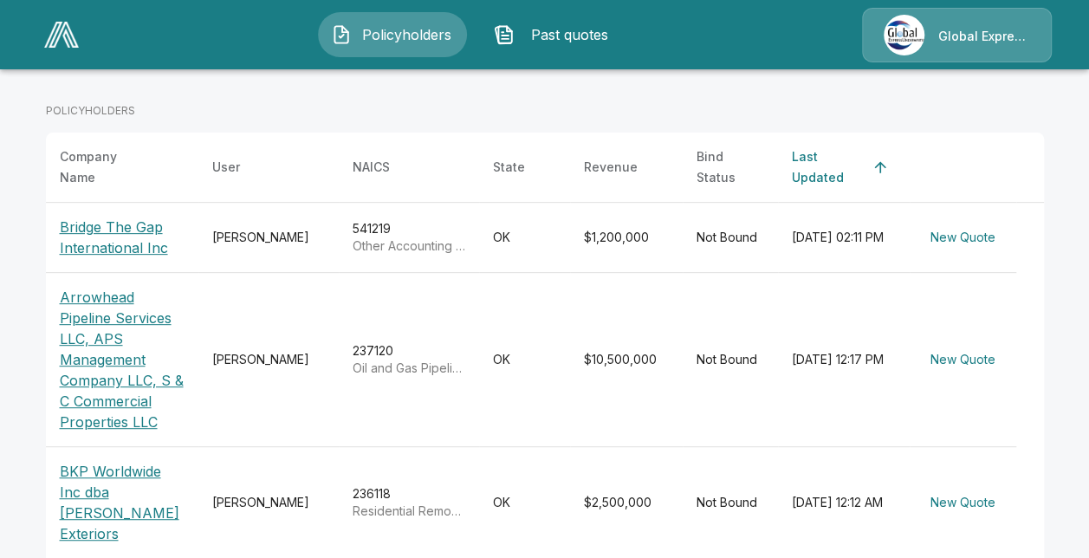 This screenshot has height=558, width=1089. I want to click on a: Past quotes IconPast quotes, so click(556, 35).